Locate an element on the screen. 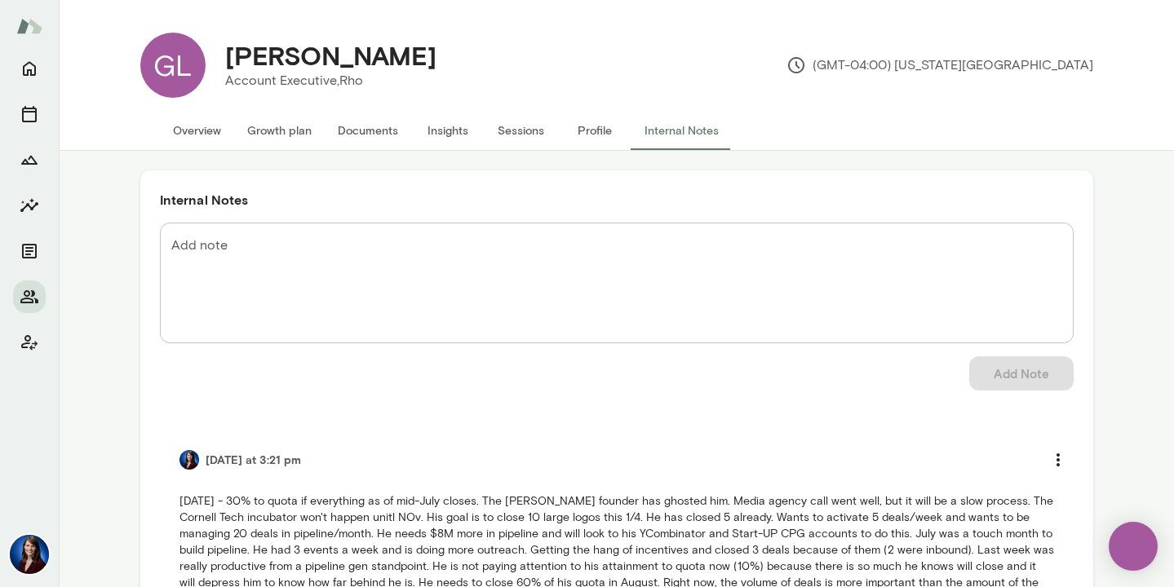  button: Profile is located at coordinates (595, 131).